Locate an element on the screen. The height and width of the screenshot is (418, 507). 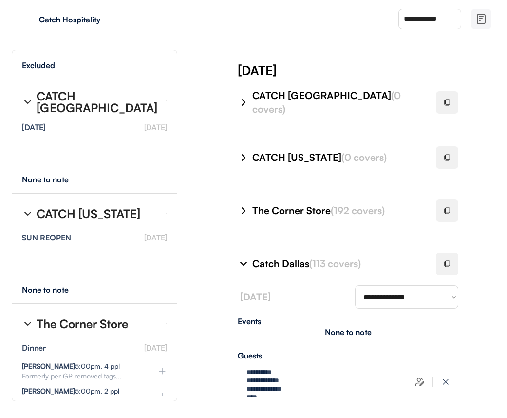
font: (113 covers) is located at coordinates (335, 263).